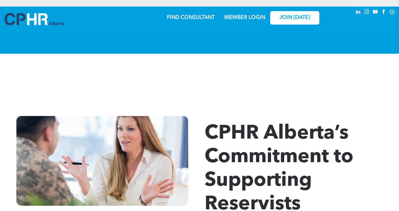 Image resolution: width=399 pixels, height=211 pixels. I want to click on img: A blue and white logo for cp alberta, so click(34, 19).